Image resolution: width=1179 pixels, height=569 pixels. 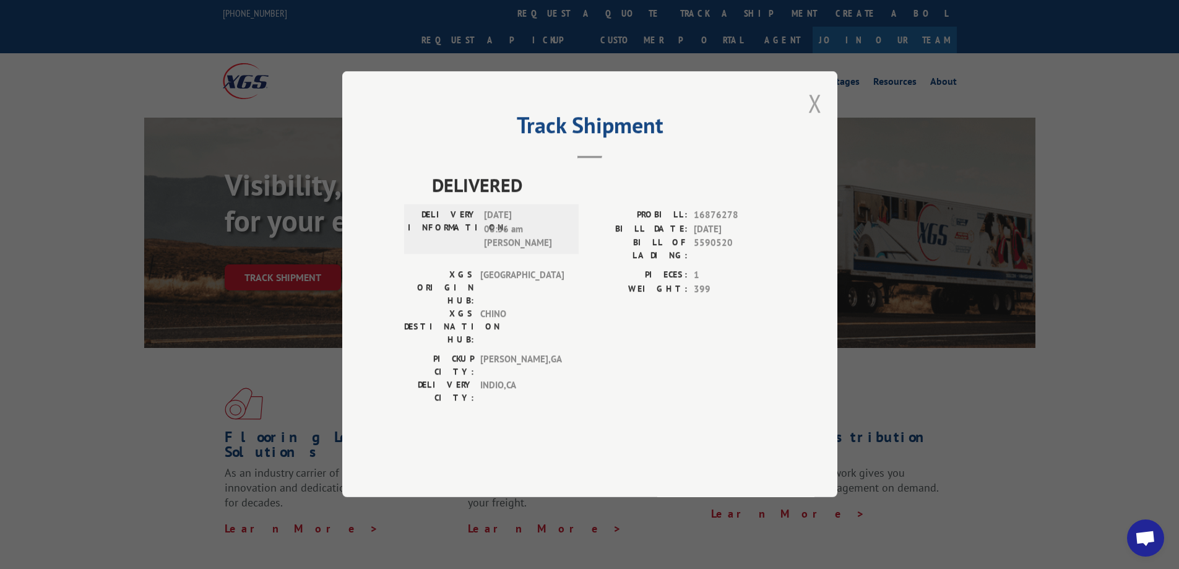 I want to click on span: 1, so click(x=735, y=275).